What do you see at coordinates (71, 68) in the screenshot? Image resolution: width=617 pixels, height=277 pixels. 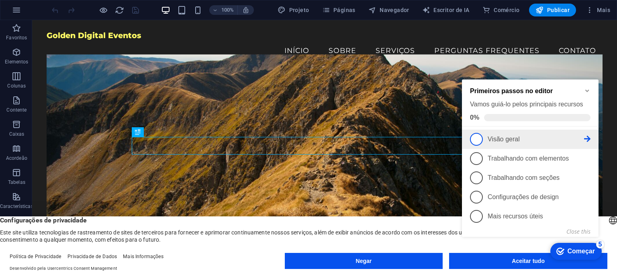 I see `li: Visão geral` at bounding box center [71, 68].